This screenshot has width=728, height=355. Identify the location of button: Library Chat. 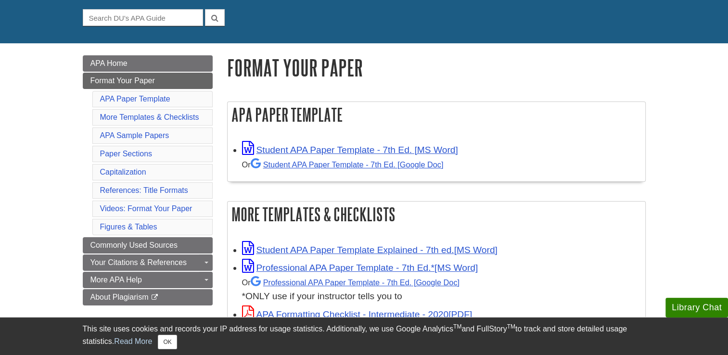
(697, 308).